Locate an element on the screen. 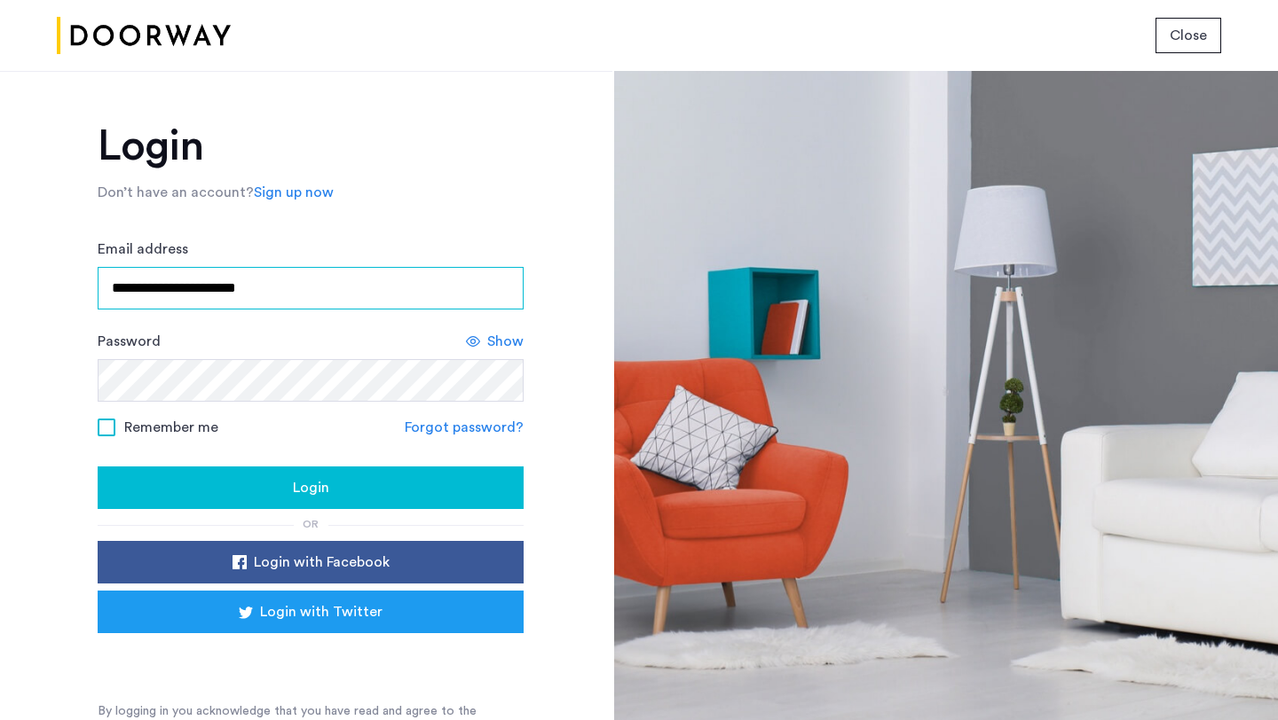 The image size is (1278, 720). label: Email address is located at coordinates (143, 249).